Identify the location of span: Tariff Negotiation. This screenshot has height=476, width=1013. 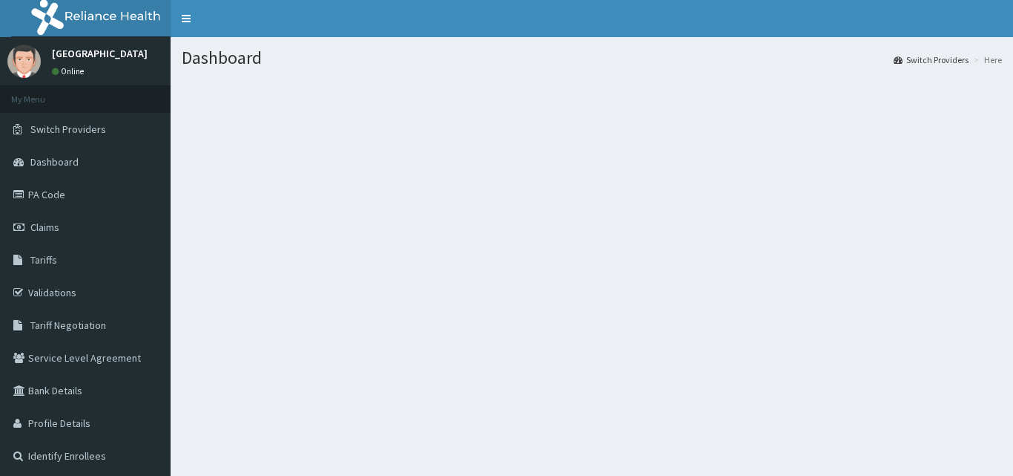
(68, 325).